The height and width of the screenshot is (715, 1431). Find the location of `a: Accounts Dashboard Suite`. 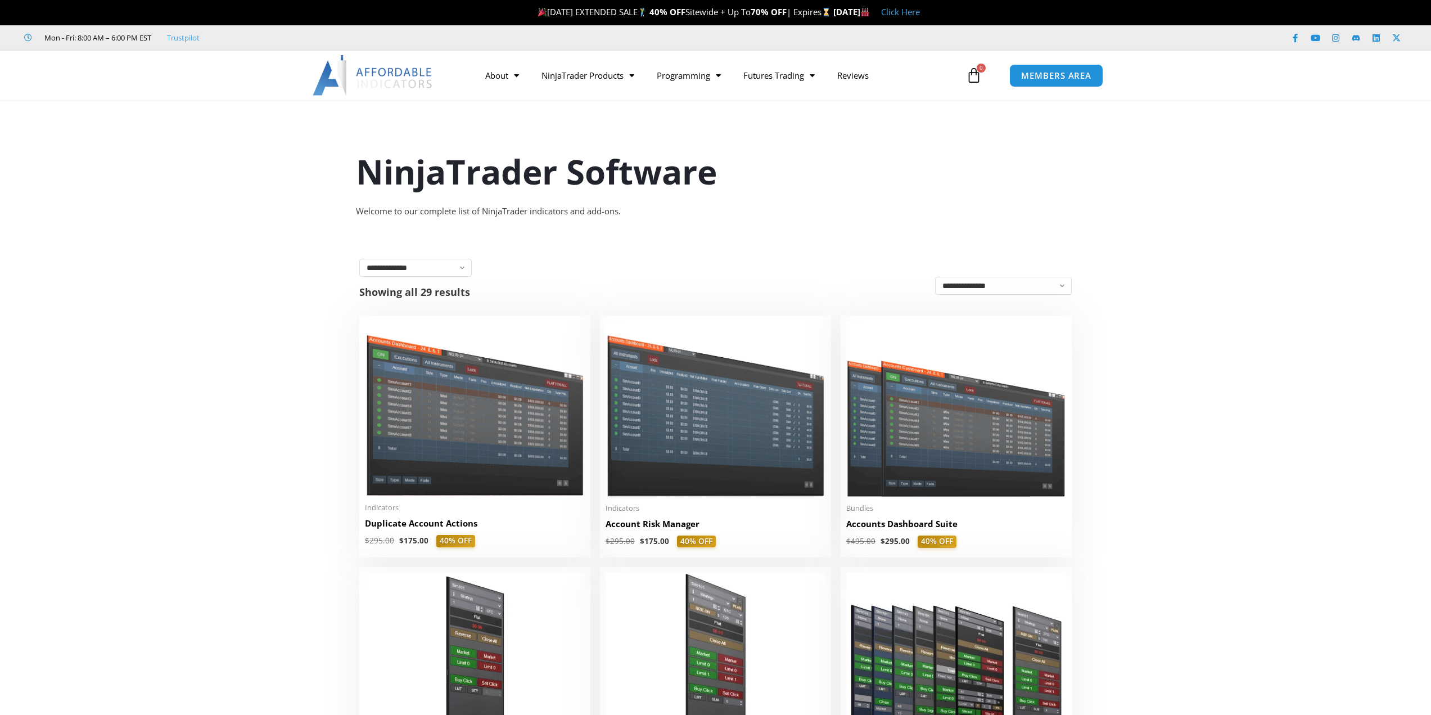

a: Accounts Dashboard Suite is located at coordinates (956, 526).